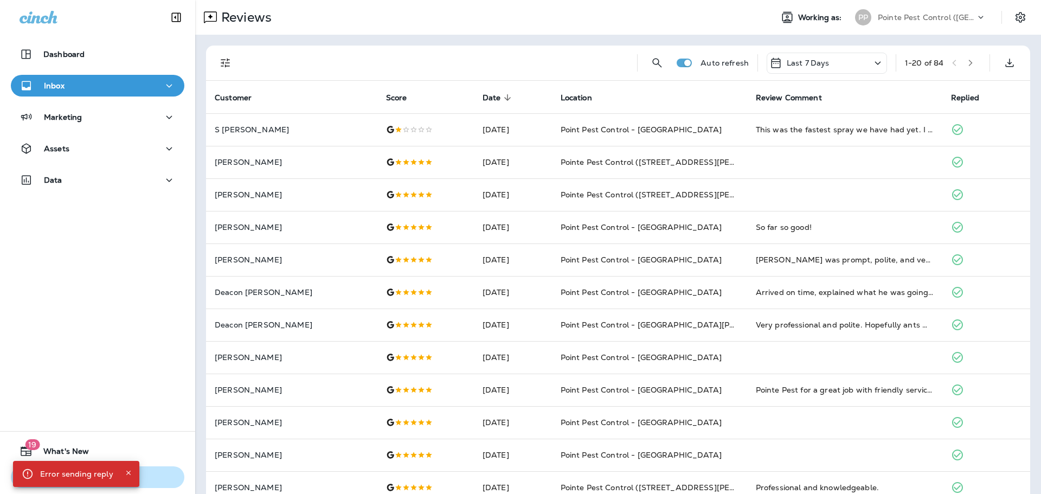  Describe the element at coordinates (821, 17) in the screenshot. I see `span: Working as:` at that location.